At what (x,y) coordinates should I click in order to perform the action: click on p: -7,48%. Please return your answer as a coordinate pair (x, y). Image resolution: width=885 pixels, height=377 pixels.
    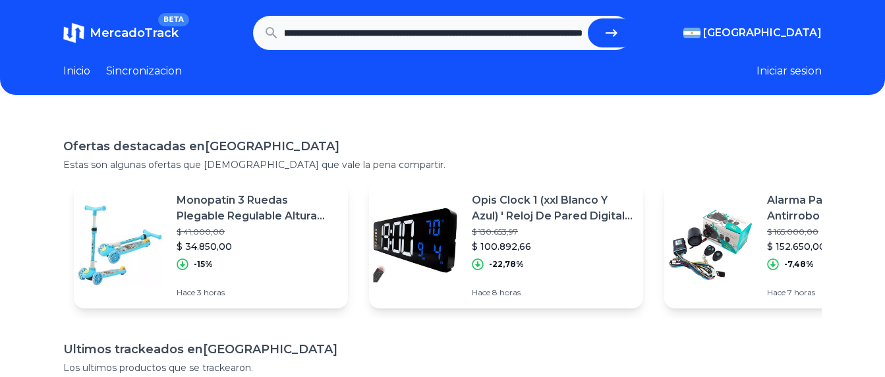
    Looking at the image, I should click on (799, 264).